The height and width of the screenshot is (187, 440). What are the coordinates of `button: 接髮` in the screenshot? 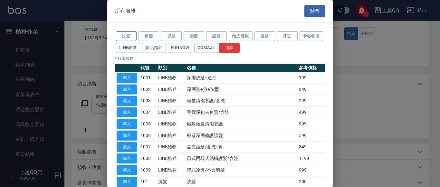 It's located at (265, 36).